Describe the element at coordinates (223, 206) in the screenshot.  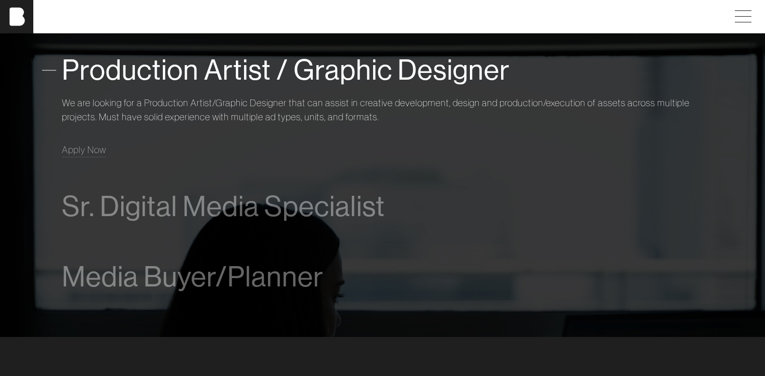
I see `span: Sr. Digital Media Specialist` at that location.